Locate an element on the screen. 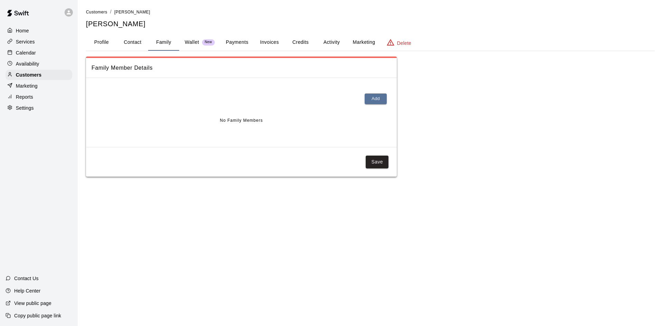 This screenshot has height=326, width=663. p: Customers is located at coordinates (29, 75).